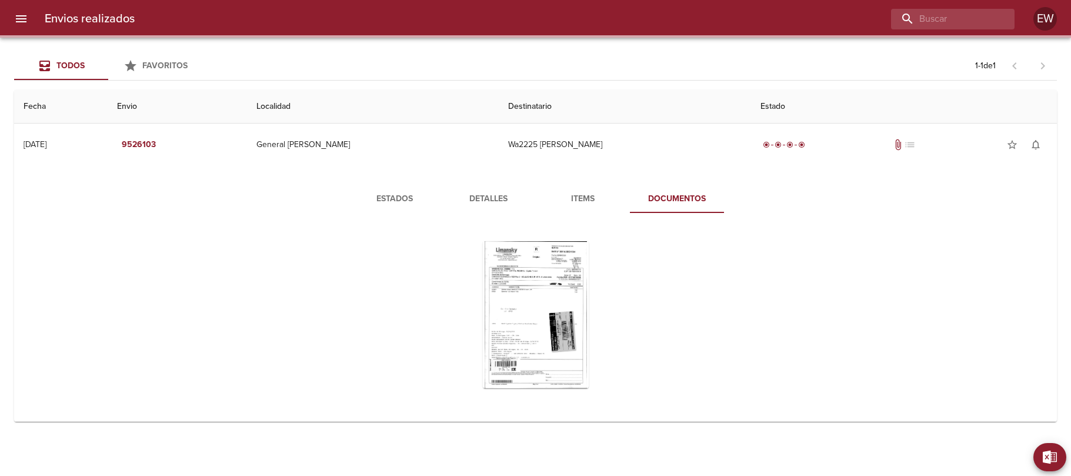 Image resolution: width=1071 pixels, height=476 pixels. Describe the element at coordinates (904, 106) in the screenshot. I see `th: Estado` at that location.